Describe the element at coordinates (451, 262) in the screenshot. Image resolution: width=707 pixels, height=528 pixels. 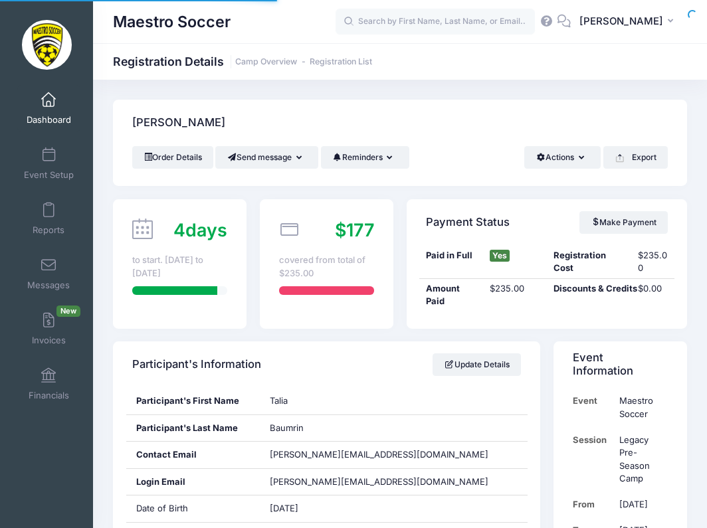
I see `div: Paid in Full` at that location.